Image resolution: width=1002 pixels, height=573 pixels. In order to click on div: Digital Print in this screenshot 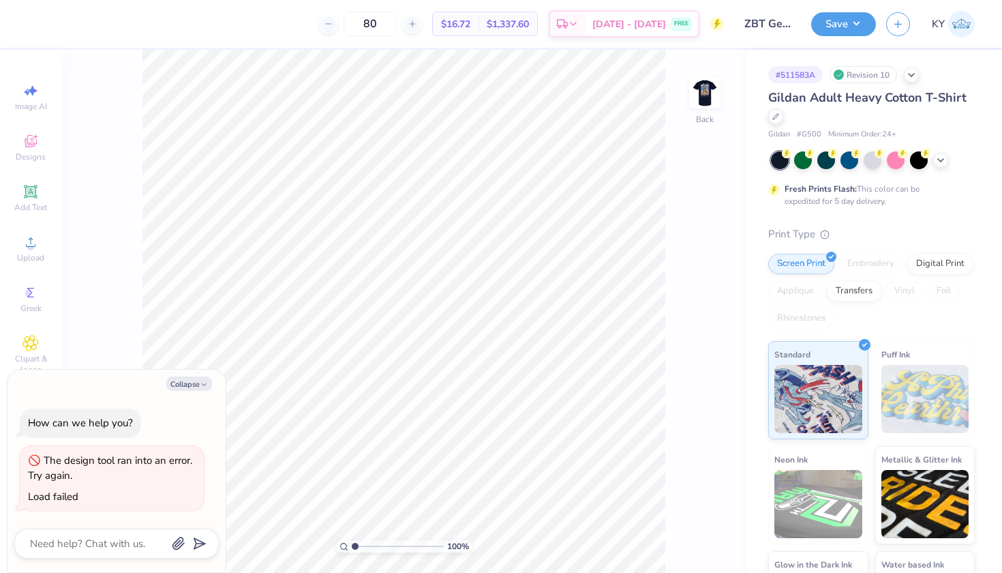, I will do `click(940, 264)`.